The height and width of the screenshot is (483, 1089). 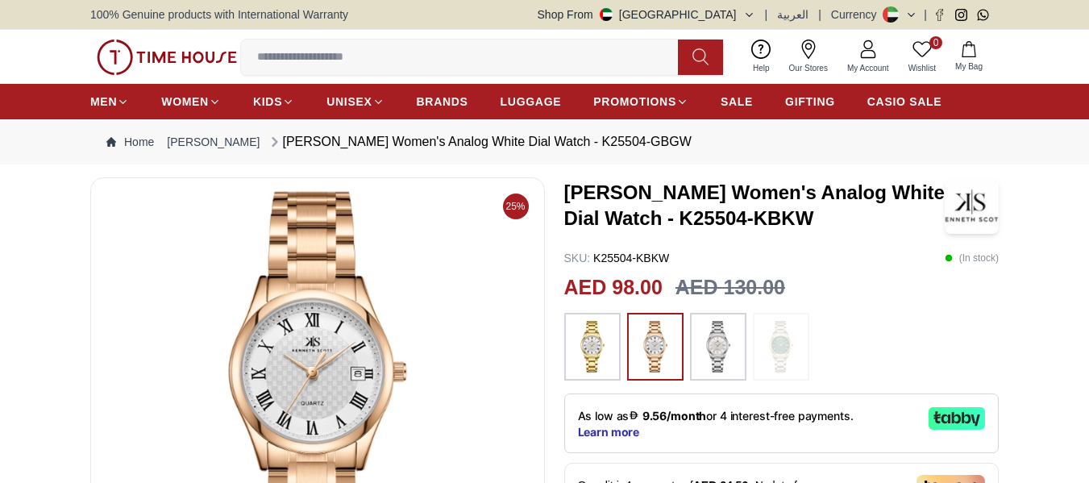 I want to click on a: WOMEN, so click(x=191, y=102).